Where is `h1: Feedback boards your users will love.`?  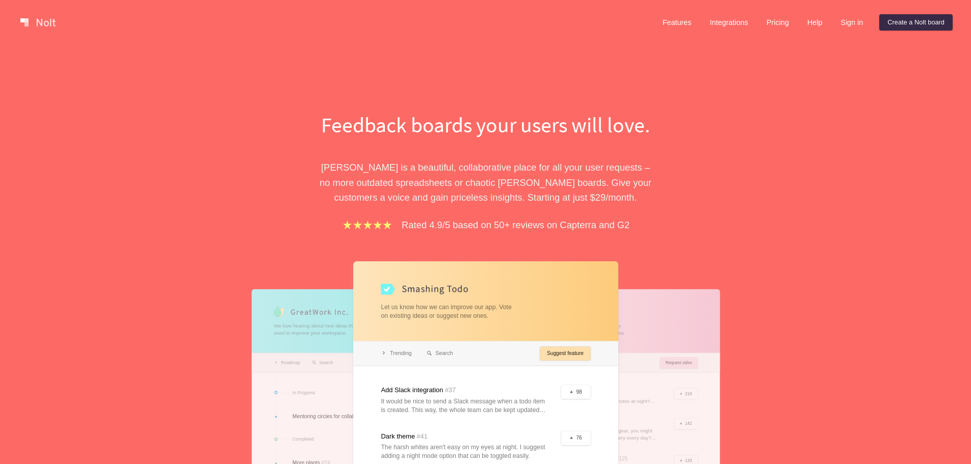
h1: Feedback boards your users will love. is located at coordinates (486, 125).